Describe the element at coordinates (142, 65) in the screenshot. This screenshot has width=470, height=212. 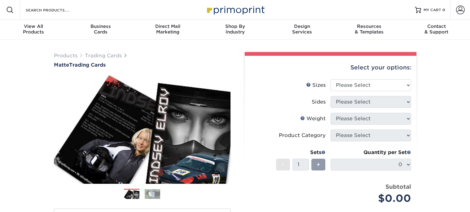
I see `h1: Trading Cards` at that location.